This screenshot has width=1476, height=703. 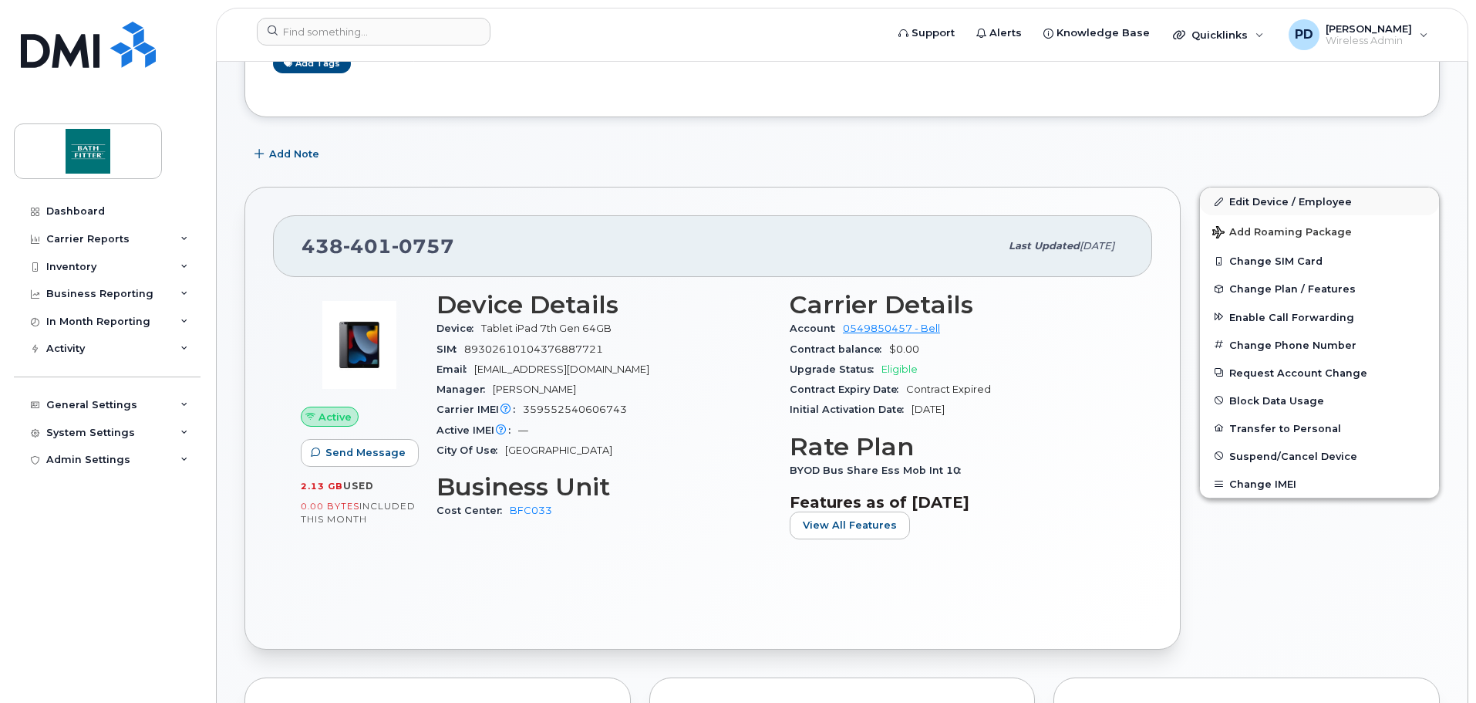 I want to click on span: used, so click(x=359, y=485).